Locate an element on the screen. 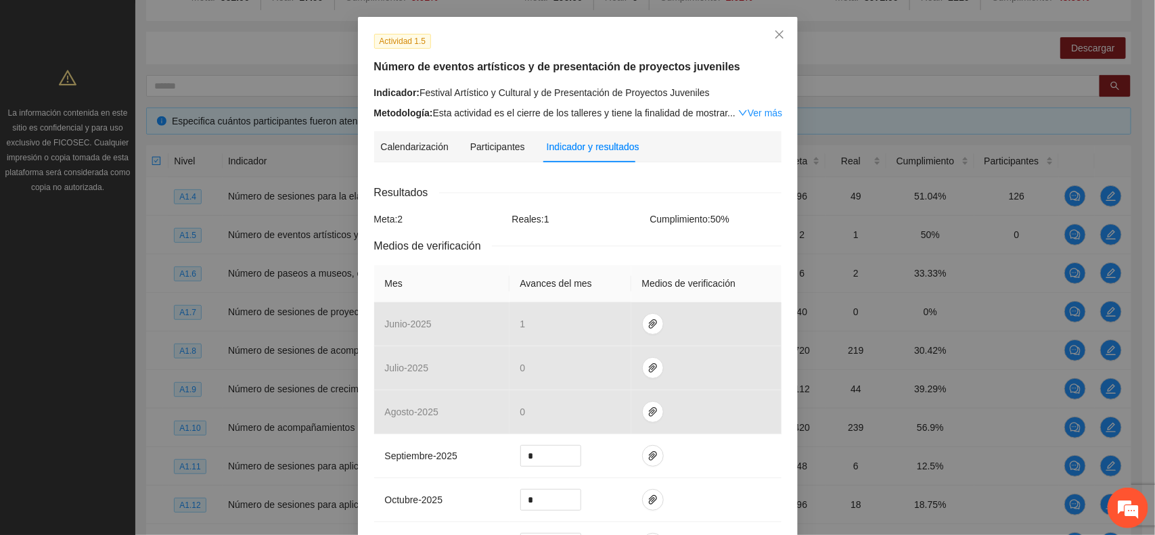 The image size is (1155, 535). a: Expand is located at coordinates (760, 113).